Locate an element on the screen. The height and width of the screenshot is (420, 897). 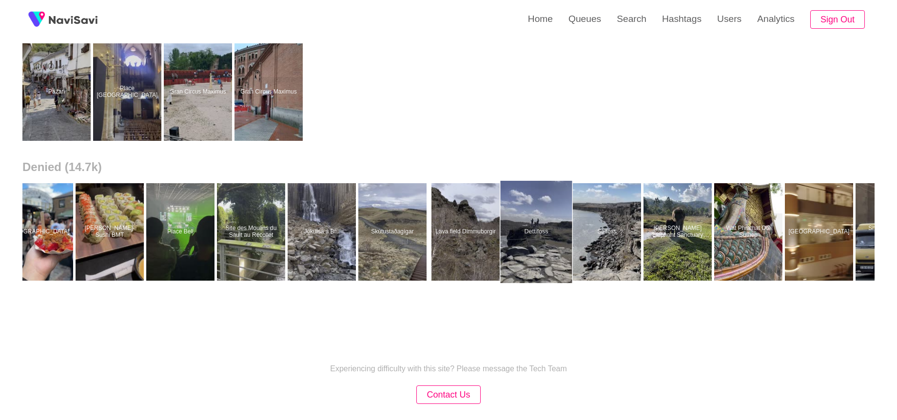
a: Wat Phrathat Doi SuthepWat Phrathat Doi Suthep is located at coordinates (749, 232).